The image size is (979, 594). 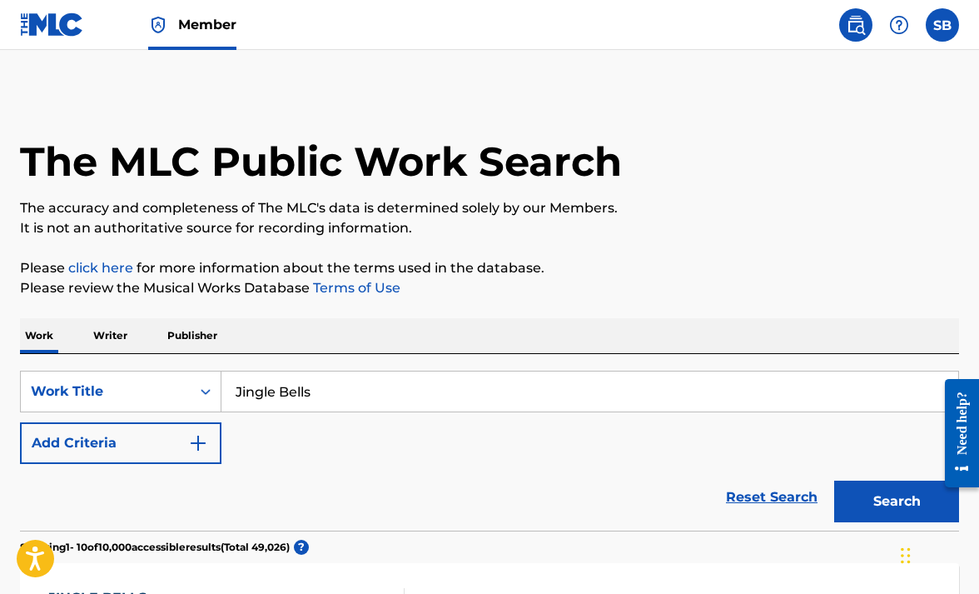 I want to click on a: click here, so click(x=101, y=267).